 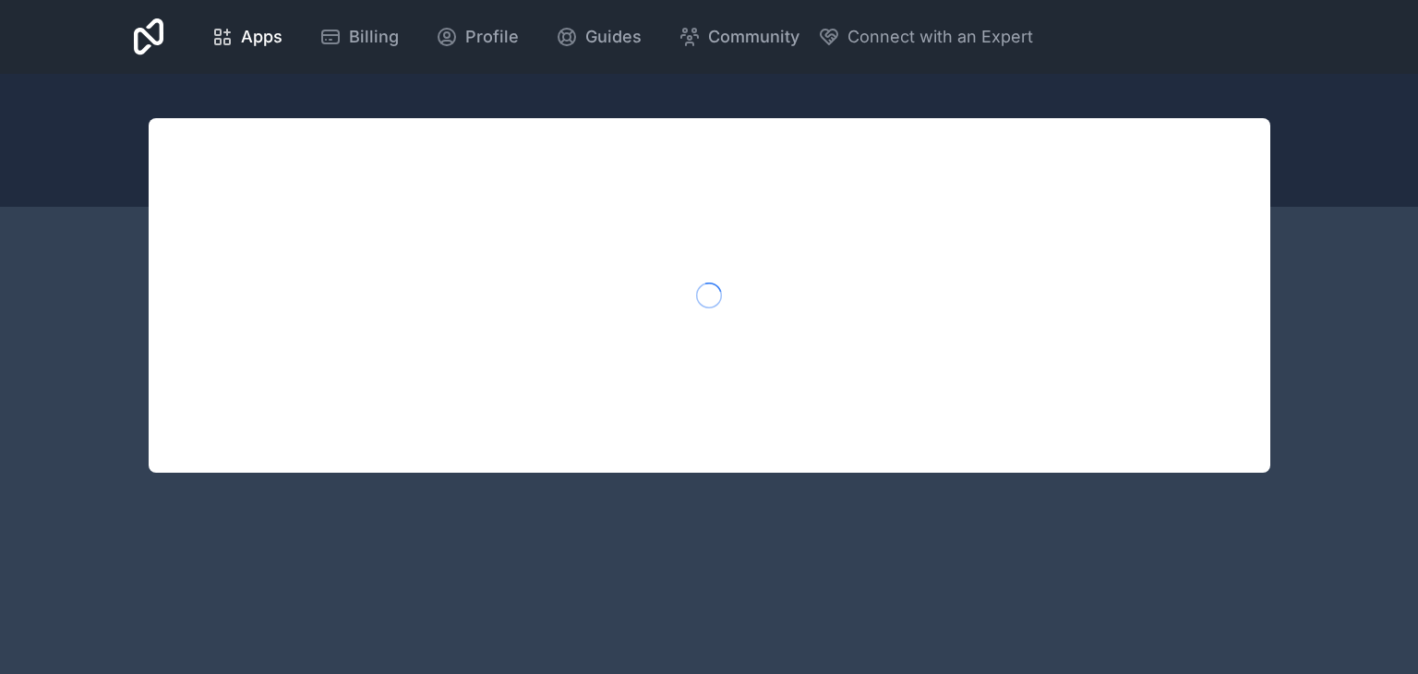 What do you see at coordinates (477, 37) in the screenshot?
I see `a: Profile` at bounding box center [477, 37].